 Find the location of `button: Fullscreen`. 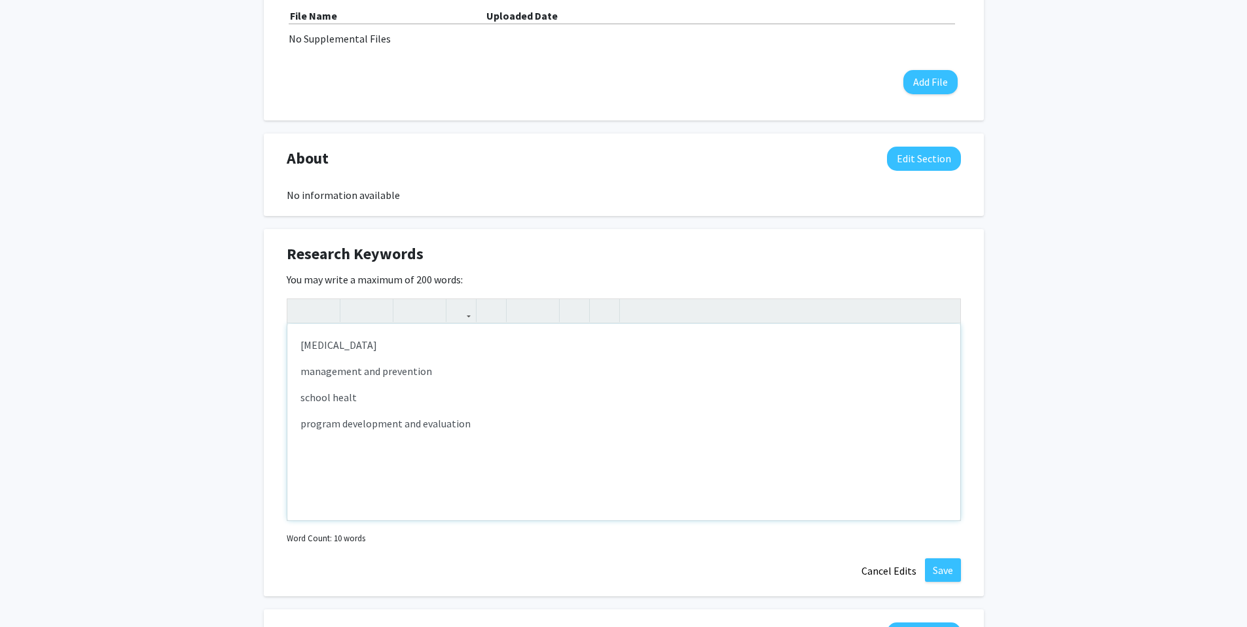

button: Fullscreen is located at coordinates (945, 310).